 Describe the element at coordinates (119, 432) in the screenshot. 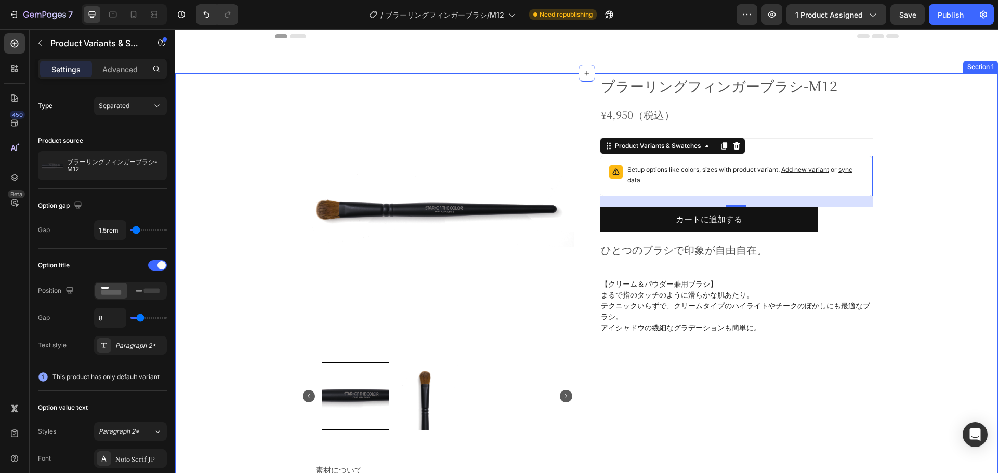

I see `span: Paragraph 2*` at that location.